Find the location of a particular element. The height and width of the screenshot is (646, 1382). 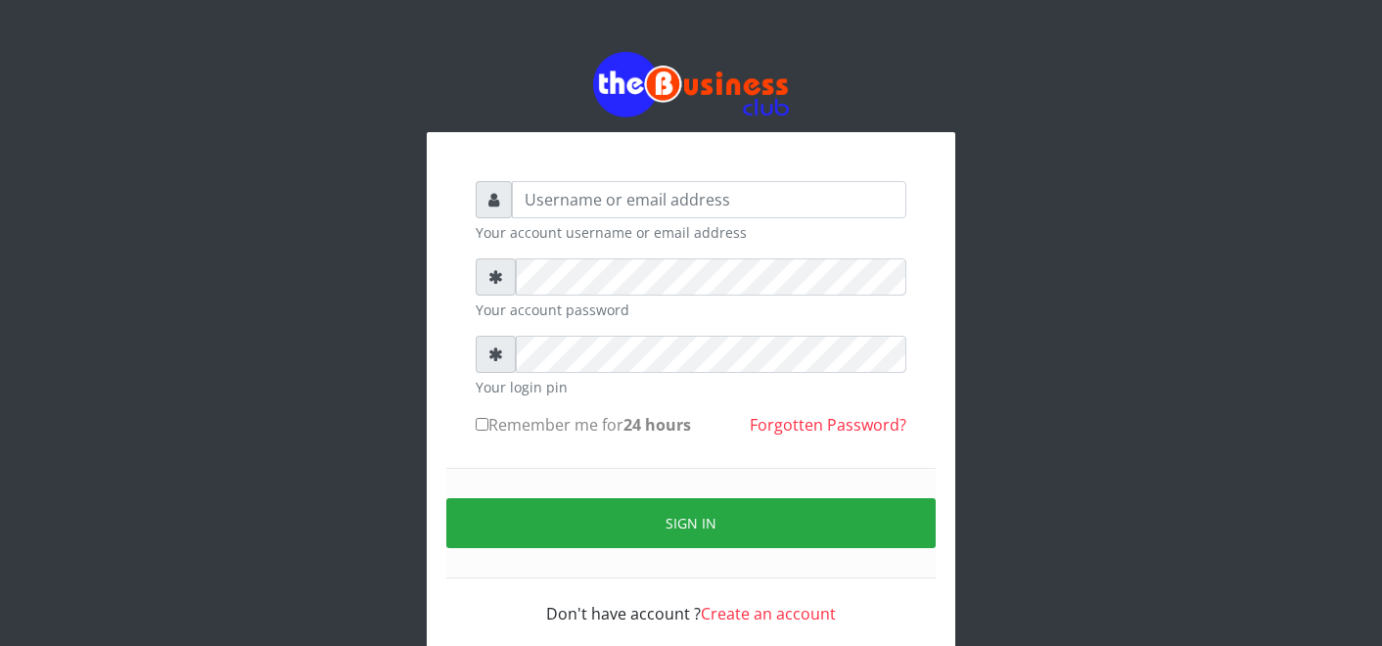

a: Create an account is located at coordinates (768, 614).